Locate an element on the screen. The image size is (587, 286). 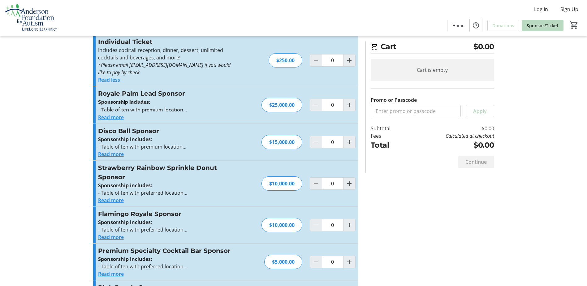
h3: Royale Palm Lead Sponsor is located at coordinates (165, 93).